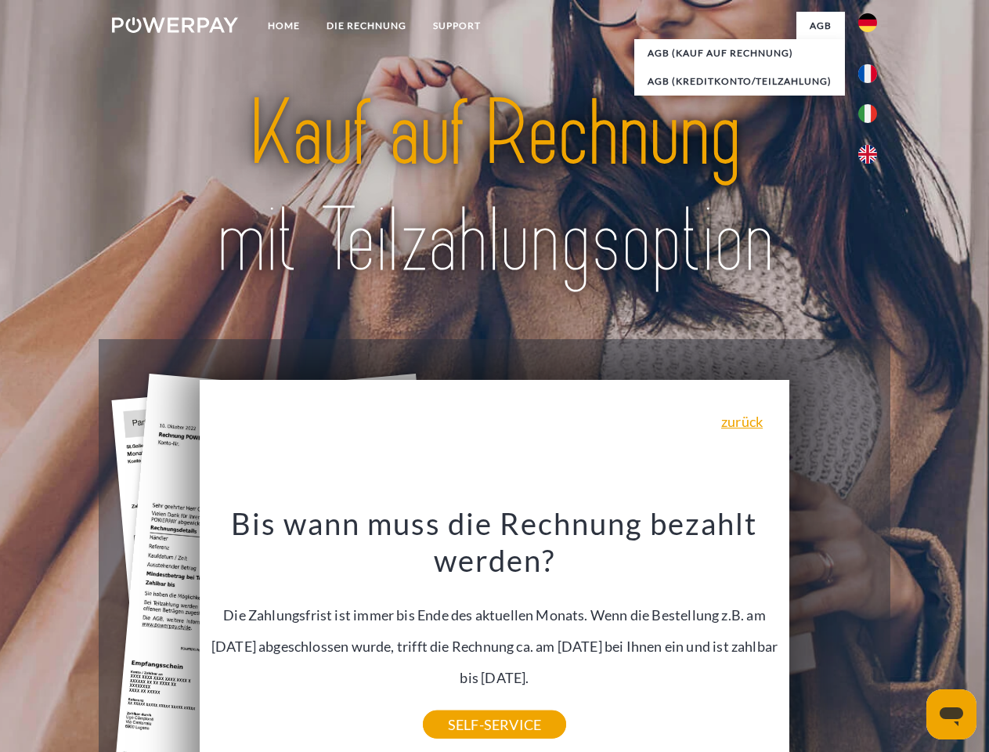 The width and height of the screenshot is (989, 752). What do you see at coordinates (868, 74) in the screenshot?
I see `img: fr` at bounding box center [868, 74].